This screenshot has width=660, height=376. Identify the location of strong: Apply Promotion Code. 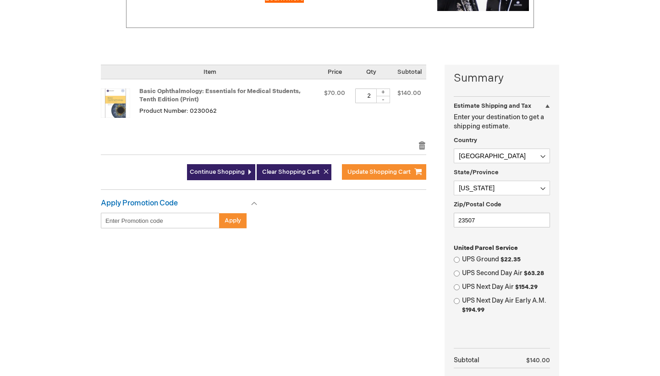
(139, 203).